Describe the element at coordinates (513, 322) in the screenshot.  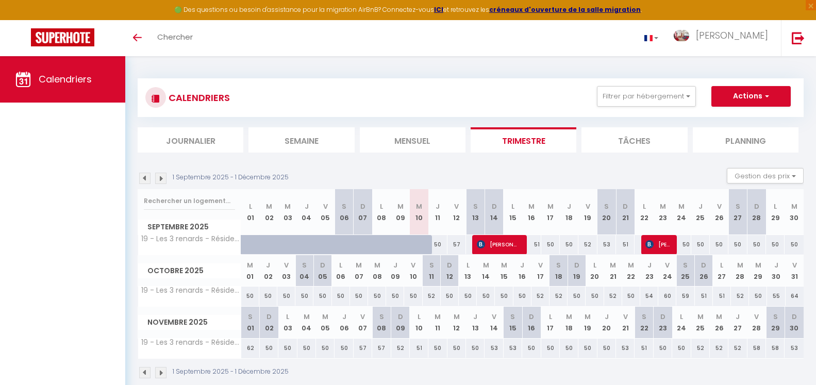
I see `th: 15` at that location.